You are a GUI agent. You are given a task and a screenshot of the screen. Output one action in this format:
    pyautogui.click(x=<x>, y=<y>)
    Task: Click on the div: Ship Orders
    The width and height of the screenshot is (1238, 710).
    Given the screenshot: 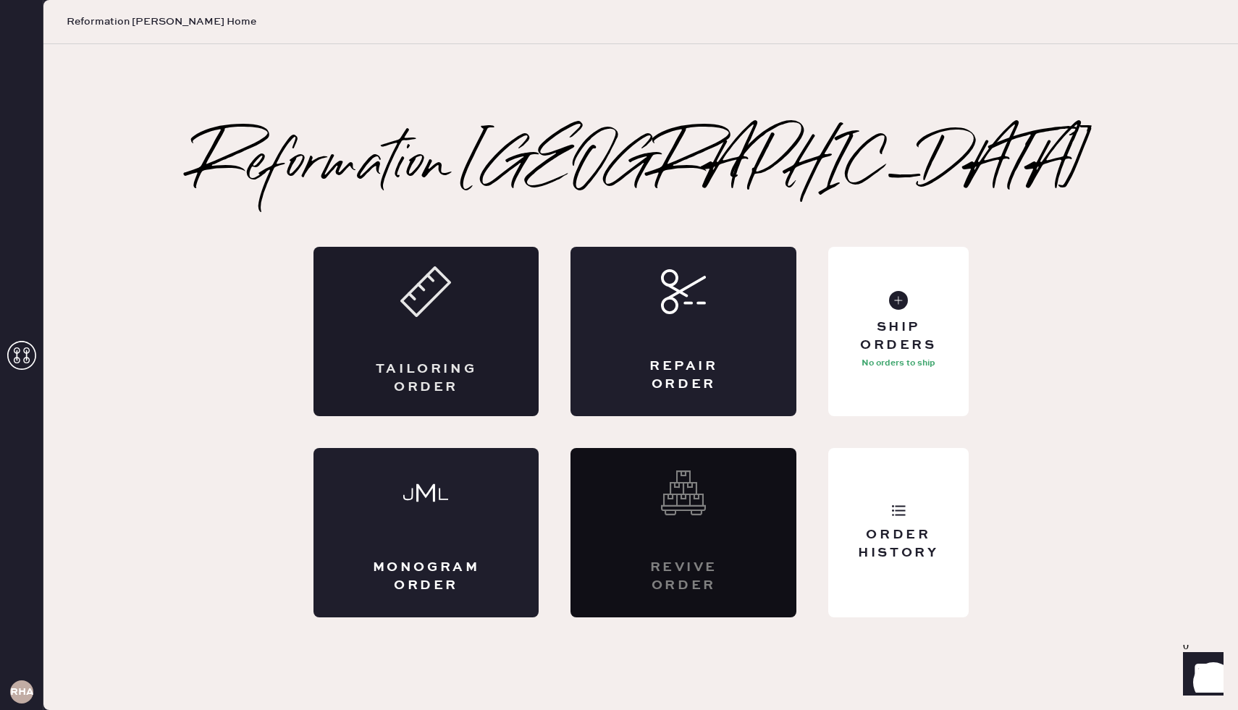 What is the action you would take?
    pyautogui.click(x=898, y=337)
    